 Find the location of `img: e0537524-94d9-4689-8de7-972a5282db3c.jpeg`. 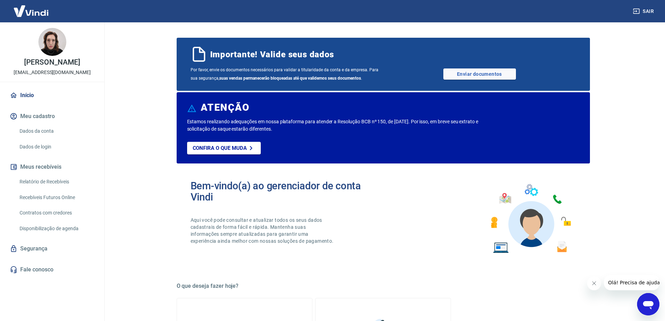

img: e0537524-94d9-4689-8de7-972a5282db3c.jpeg is located at coordinates (52, 42).